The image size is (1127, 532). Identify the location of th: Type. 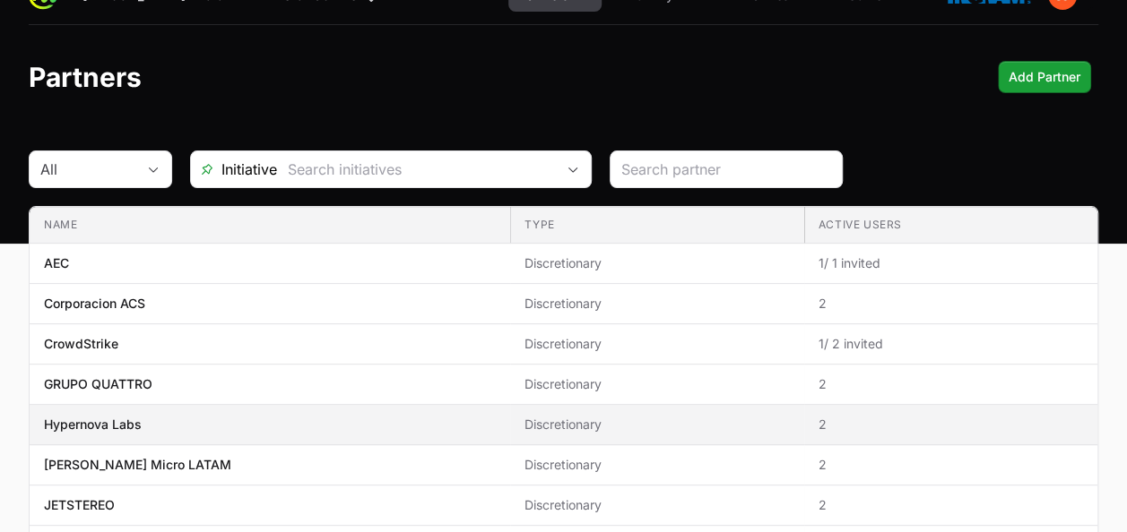
(656, 225).